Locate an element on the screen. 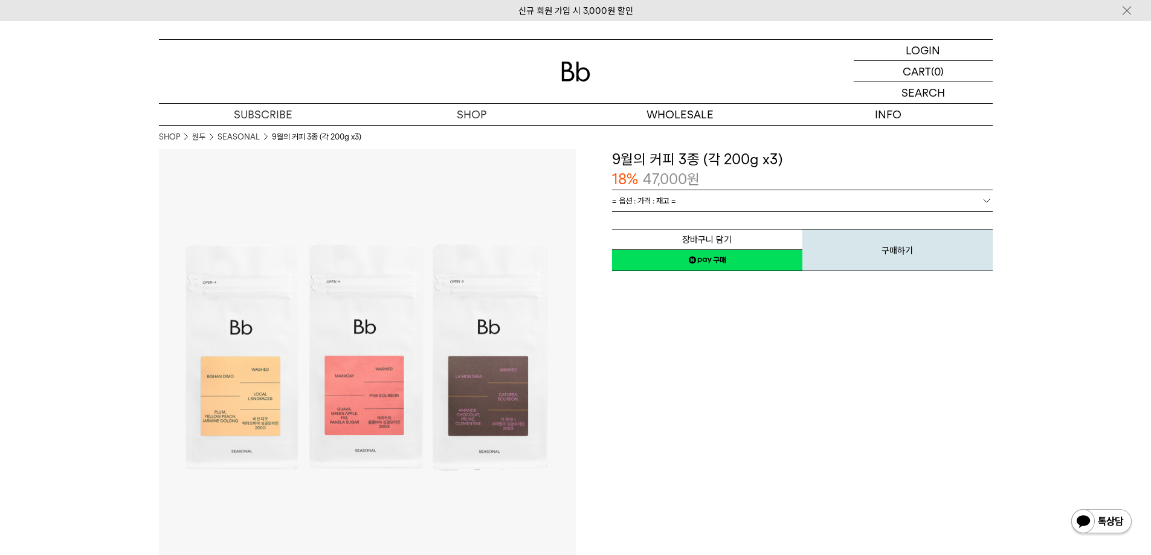 The image size is (1151, 555). p: (0) is located at coordinates (937, 71).